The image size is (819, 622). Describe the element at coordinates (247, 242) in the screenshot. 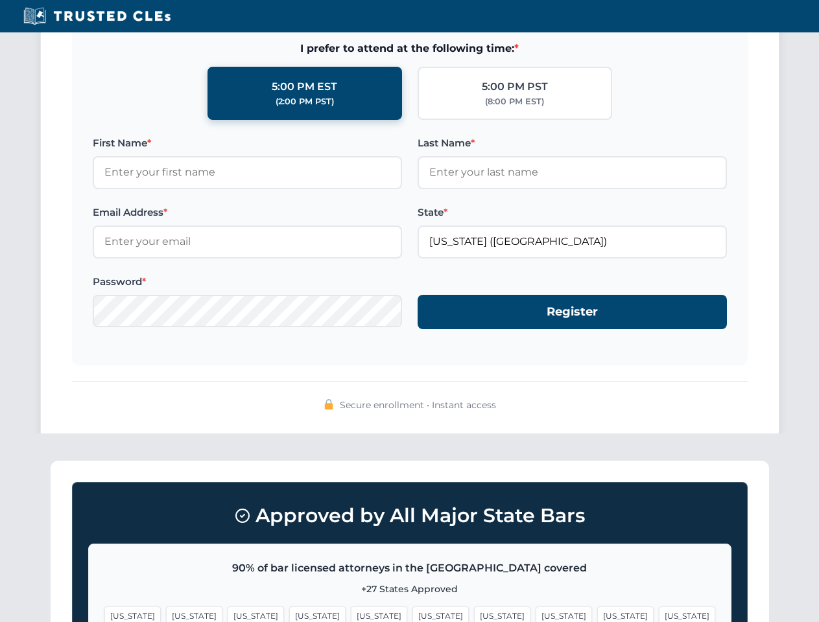

I see `input: Enter your email` at that location.